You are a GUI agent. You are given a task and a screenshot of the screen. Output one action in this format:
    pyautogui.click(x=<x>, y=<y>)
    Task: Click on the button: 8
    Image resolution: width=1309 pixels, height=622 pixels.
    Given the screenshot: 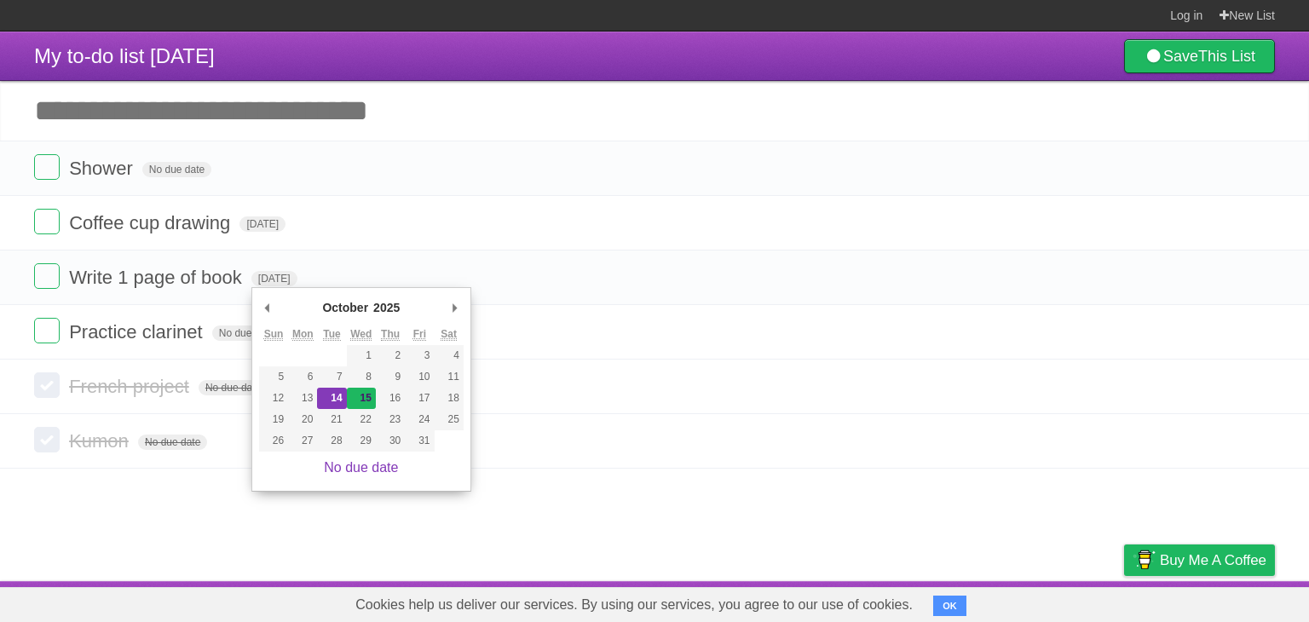 What is the action you would take?
    pyautogui.click(x=361, y=377)
    